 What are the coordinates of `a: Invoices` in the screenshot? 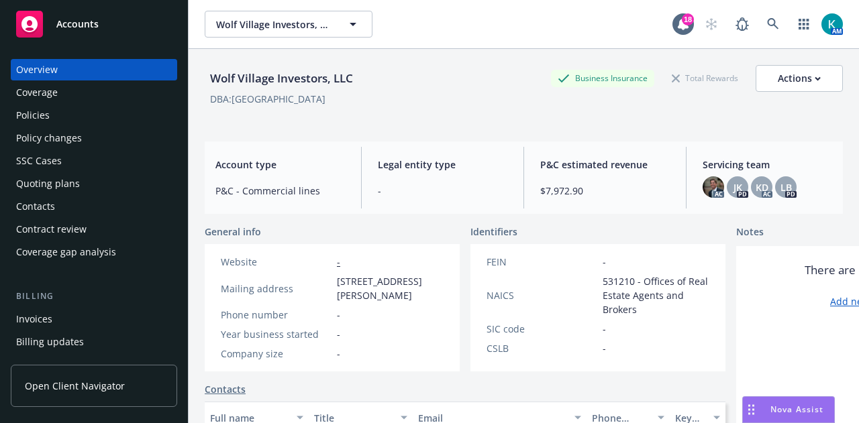 It's located at (94, 319).